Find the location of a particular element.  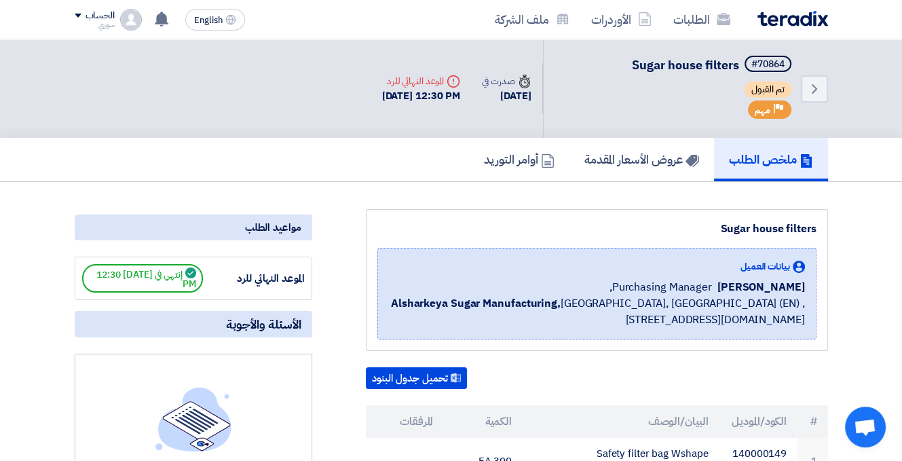

b: Alsharkeya Sugar Manufacturing, is located at coordinates (476, 303).